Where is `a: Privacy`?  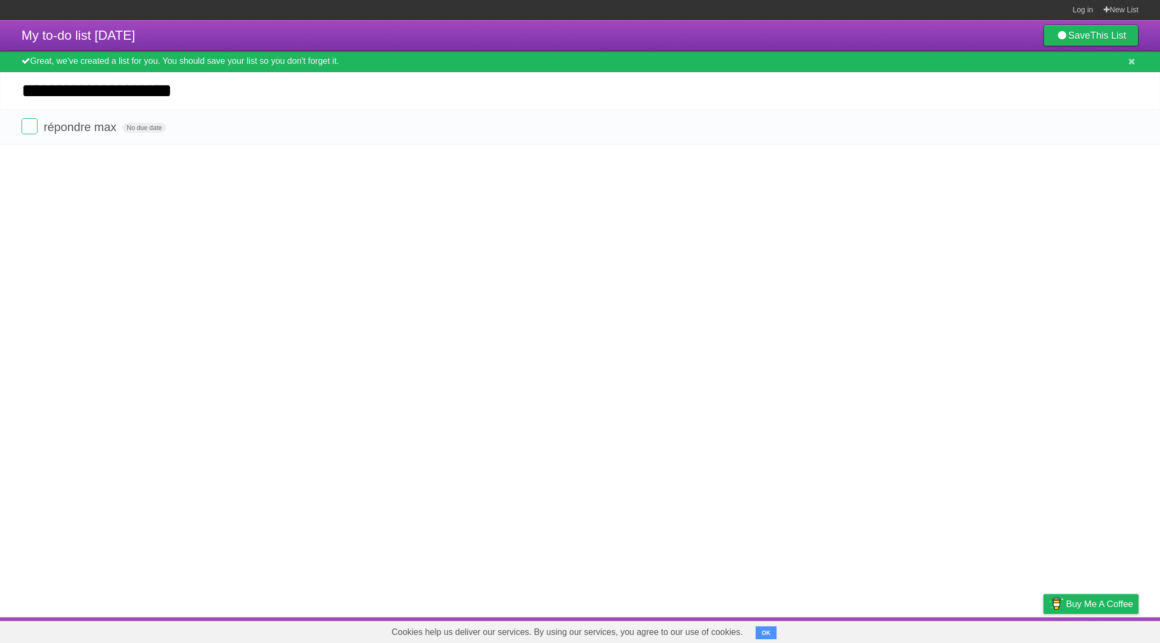
a: Privacy is located at coordinates (1044, 630).